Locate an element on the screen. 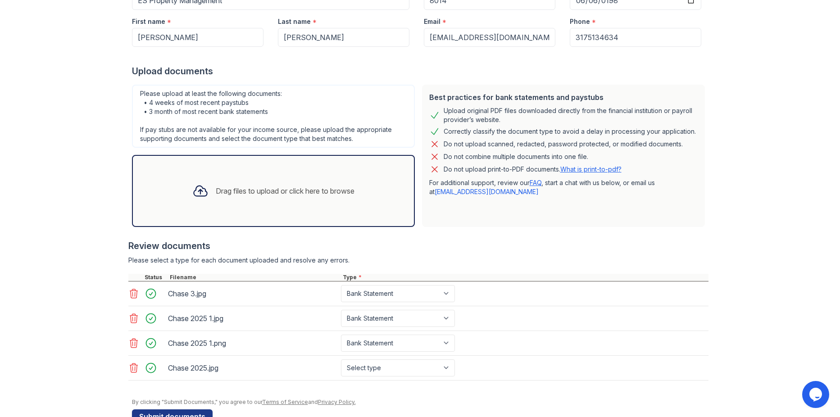  div: Upload documents is located at coordinates (420, 71).